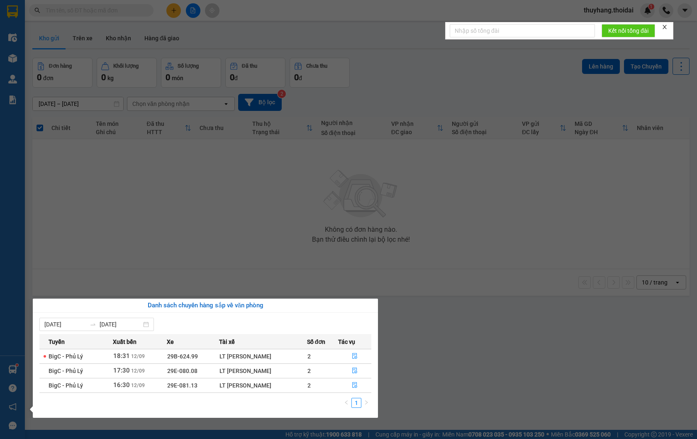 The width and height of the screenshot is (697, 439). I want to click on span: 29E-081.13, so click(182, 385).